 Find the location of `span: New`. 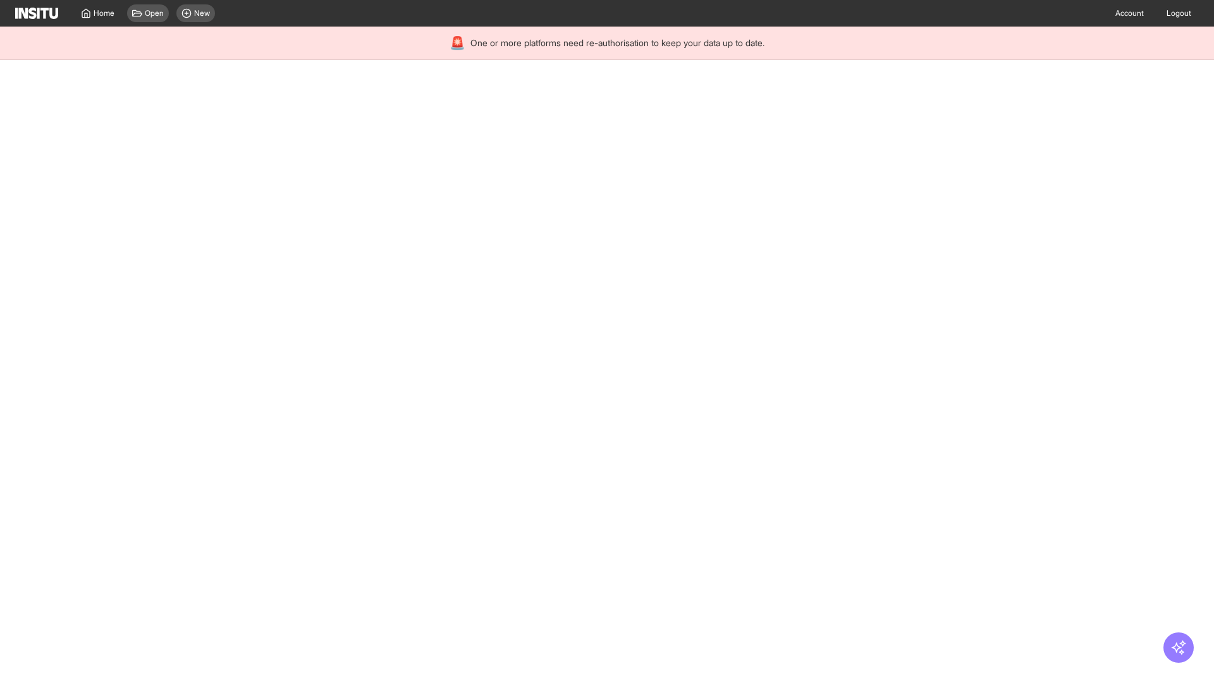

span: New is located at coordinates (202, 13).